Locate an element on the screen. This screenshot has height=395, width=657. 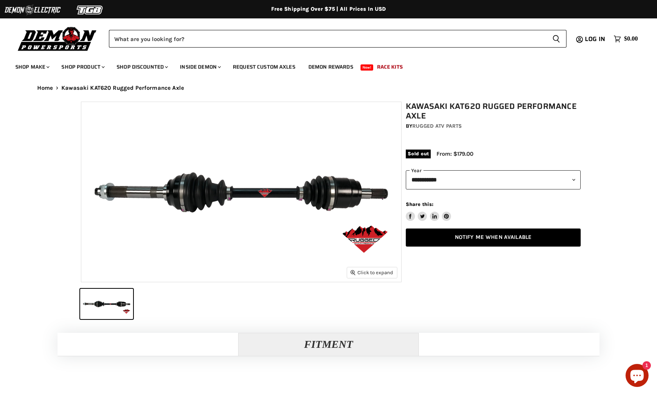
a: Demon Rewards is located at coordinates (331, 67).